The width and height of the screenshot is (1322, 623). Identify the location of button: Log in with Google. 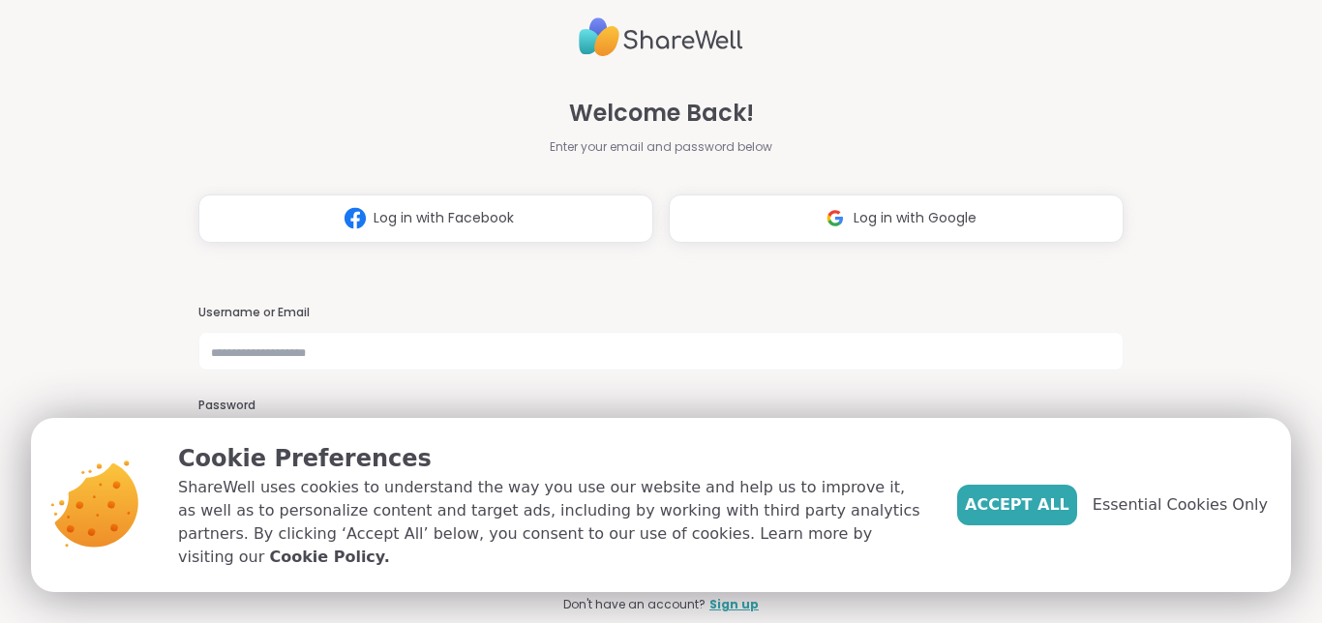
(896, 219).